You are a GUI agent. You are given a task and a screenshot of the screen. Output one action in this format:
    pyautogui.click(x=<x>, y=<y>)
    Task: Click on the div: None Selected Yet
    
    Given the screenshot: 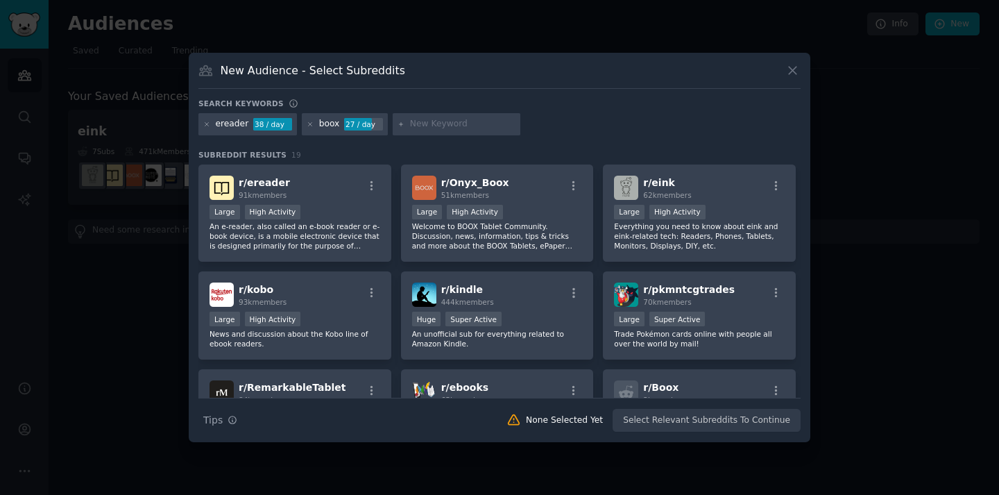 What is the action you would take?
    pyautogui.click(x=564, y=420)
    